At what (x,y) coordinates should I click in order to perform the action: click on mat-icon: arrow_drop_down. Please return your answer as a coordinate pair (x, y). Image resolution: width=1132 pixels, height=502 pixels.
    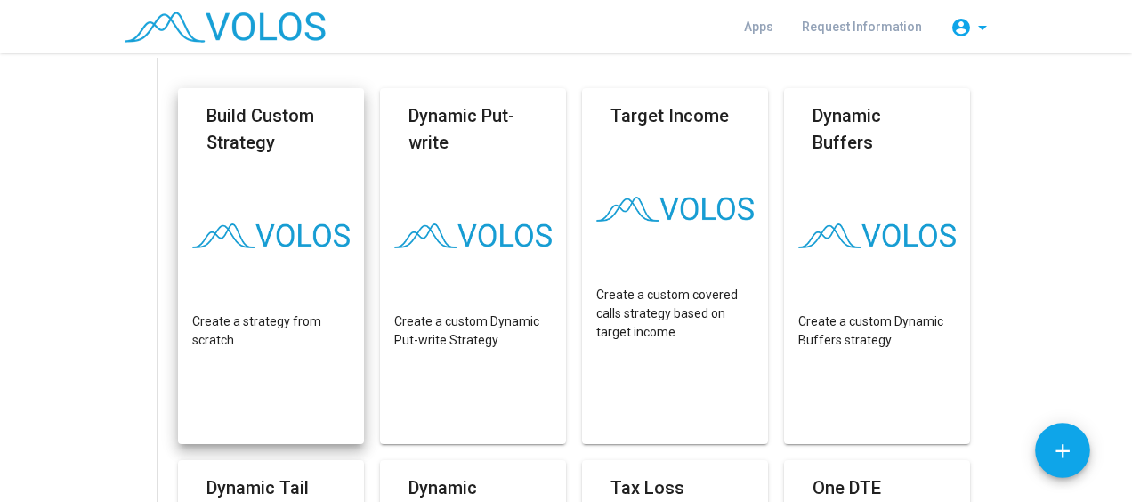
    Looking at the image, I should click on (982, 28).